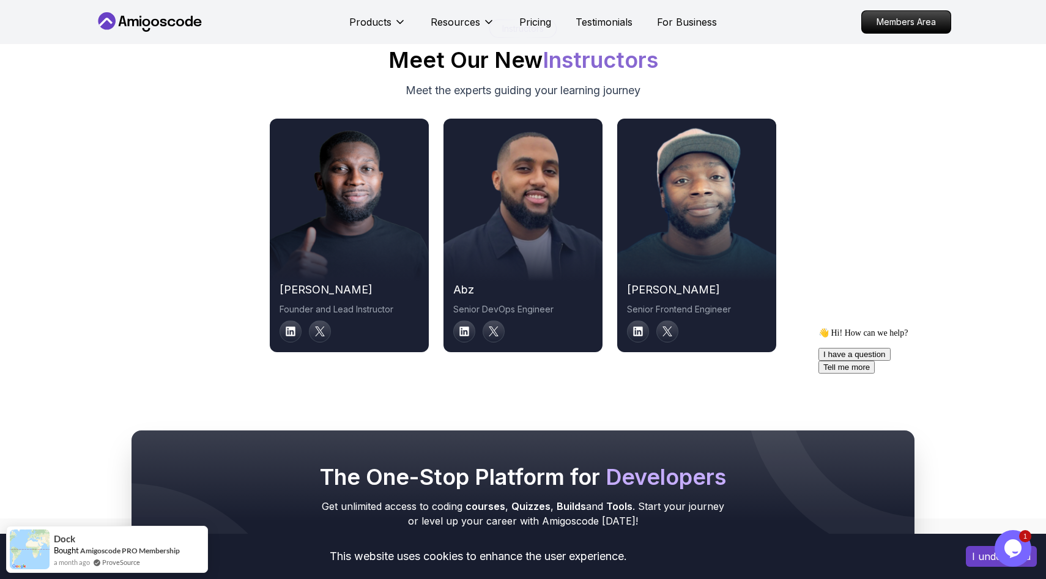  Describe the element at coordinates (121, 562) in the screenshot. I see `a: ProveSource` at that location.